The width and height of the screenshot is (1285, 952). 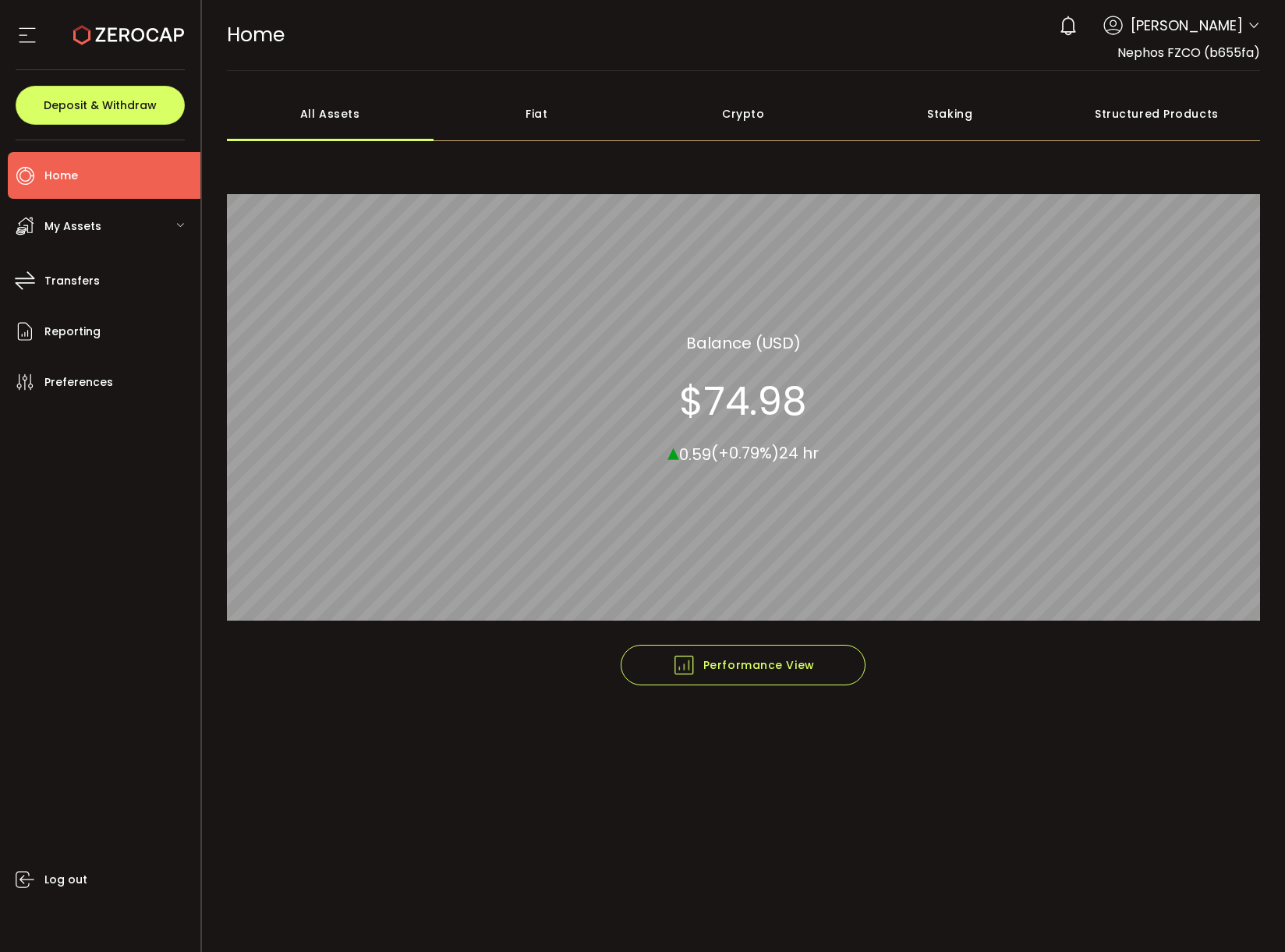 What do you see at coordinates (743, 342) in the screenshot?
I see `section: Balance (USD)` at bounding box center [743, 342].